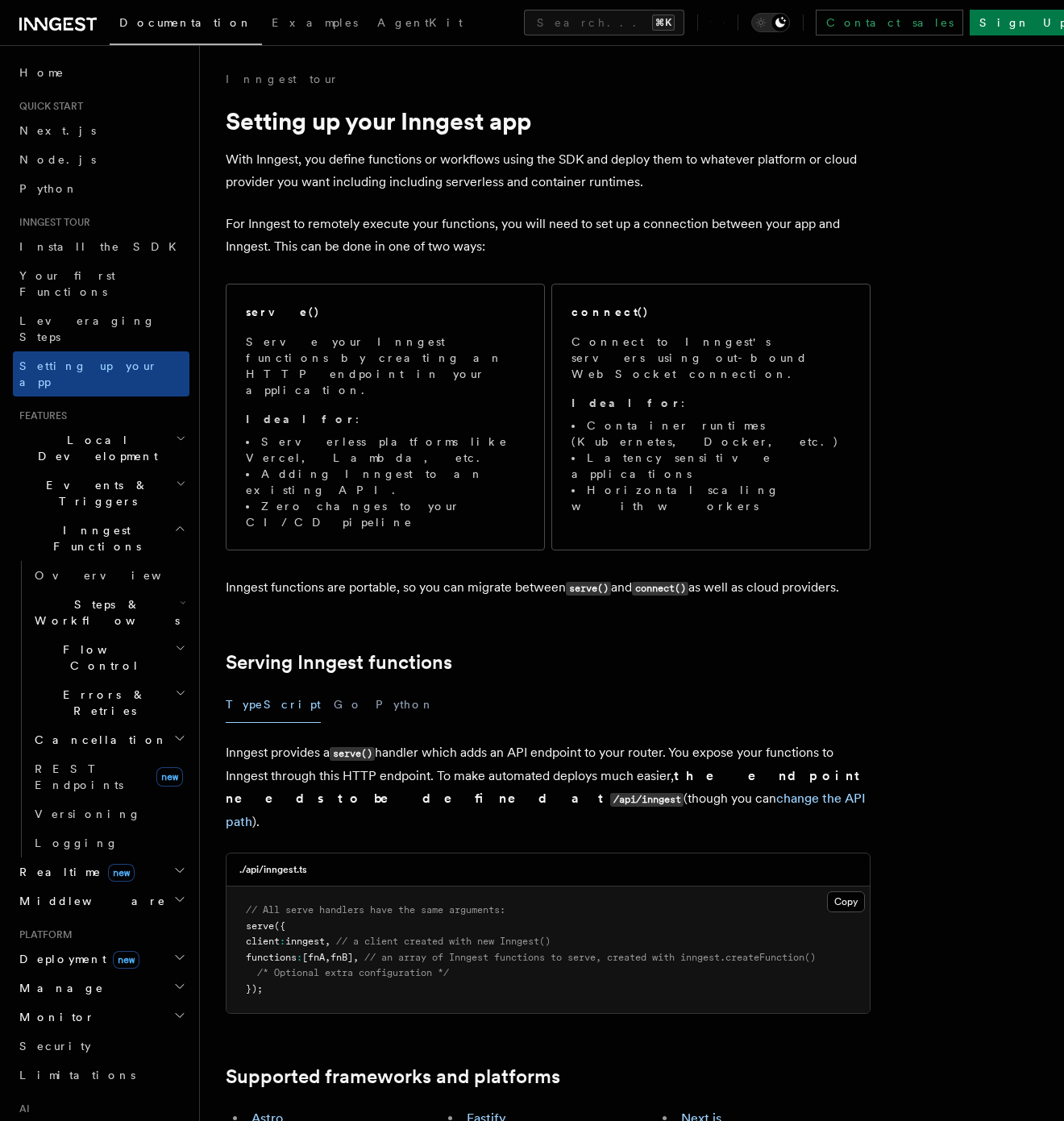  What do you see at coordinates (102, 702) in the screenshot?
I see `span: Errors & Retries` at bounding box center [102, 702].